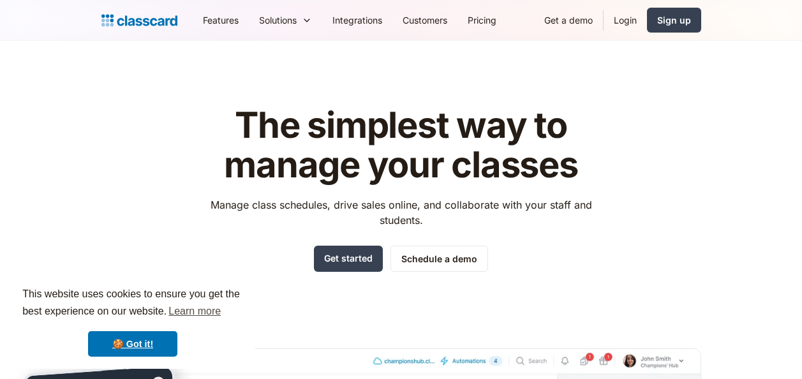  I want to click on a: Integrations, so click(357, 20).